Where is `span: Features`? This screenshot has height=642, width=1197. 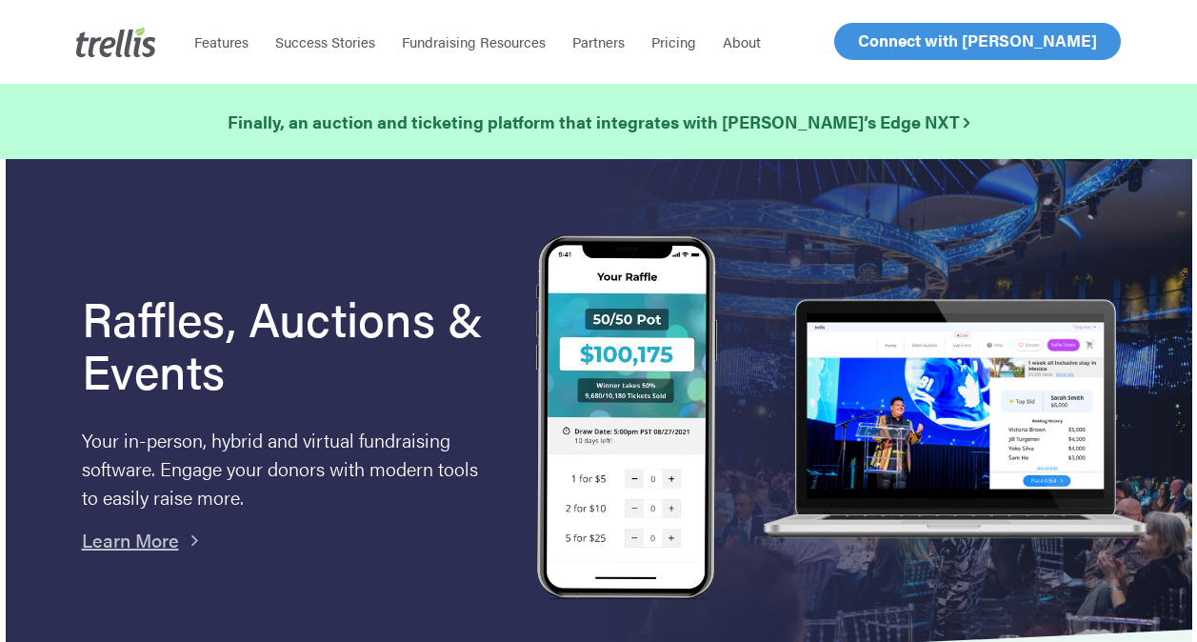 span: Features is located at coordinates (221, 41).